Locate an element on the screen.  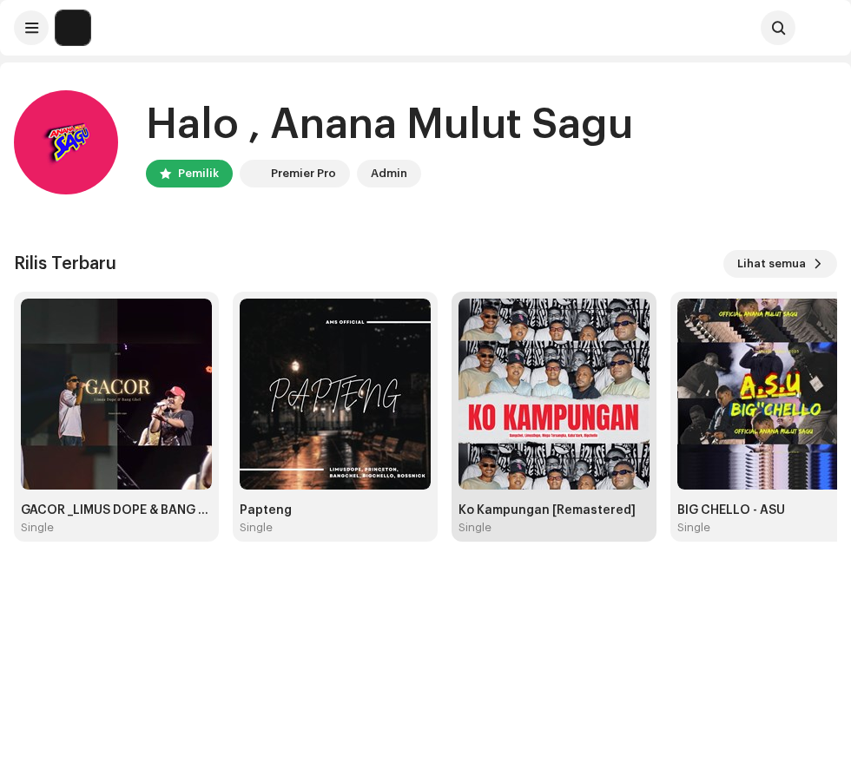
div: Premier Pro is located at coordinates (303, 174).